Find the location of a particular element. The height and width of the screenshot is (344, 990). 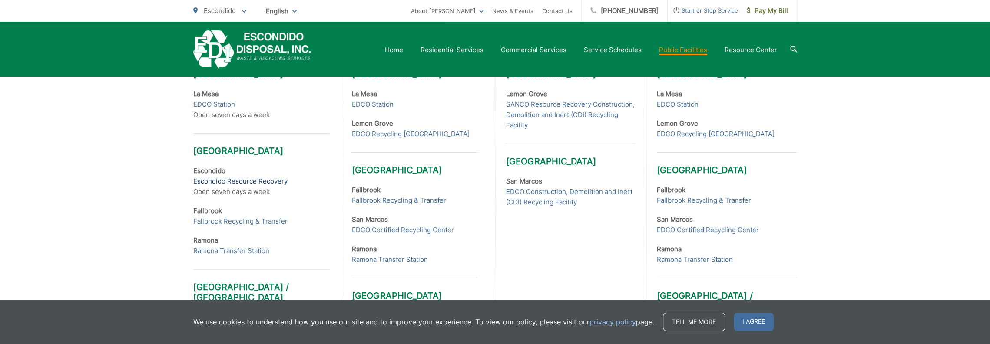

strong: Escondido is located at coordinates (209, 170).